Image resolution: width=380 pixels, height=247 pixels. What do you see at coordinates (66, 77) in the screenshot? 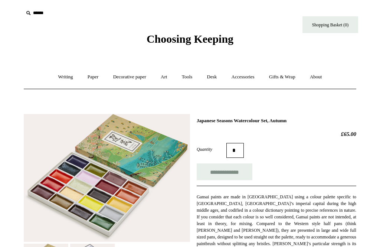
I see `a: Writing` at bounding box center [66, 77].